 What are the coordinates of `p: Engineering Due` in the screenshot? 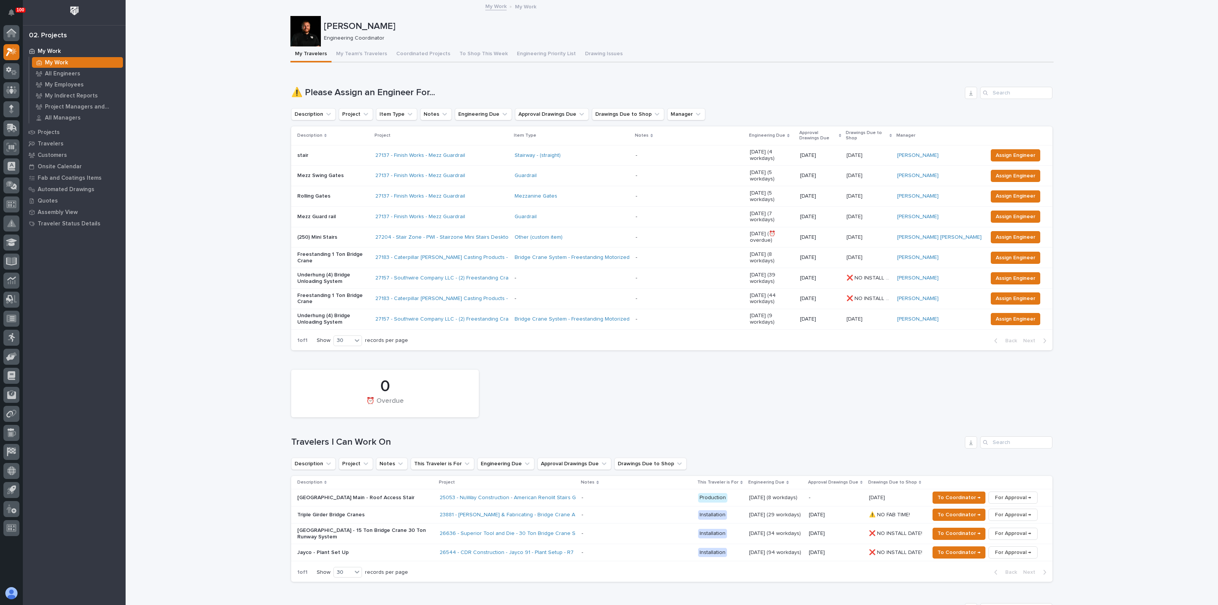 It's located at (767, 136).